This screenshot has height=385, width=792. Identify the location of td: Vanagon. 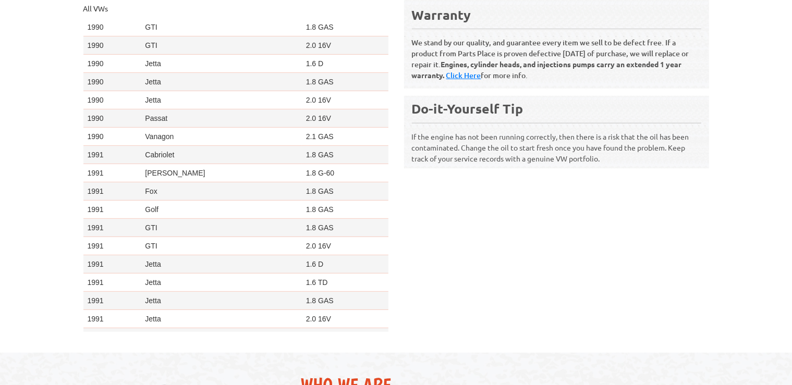
(221, 137).